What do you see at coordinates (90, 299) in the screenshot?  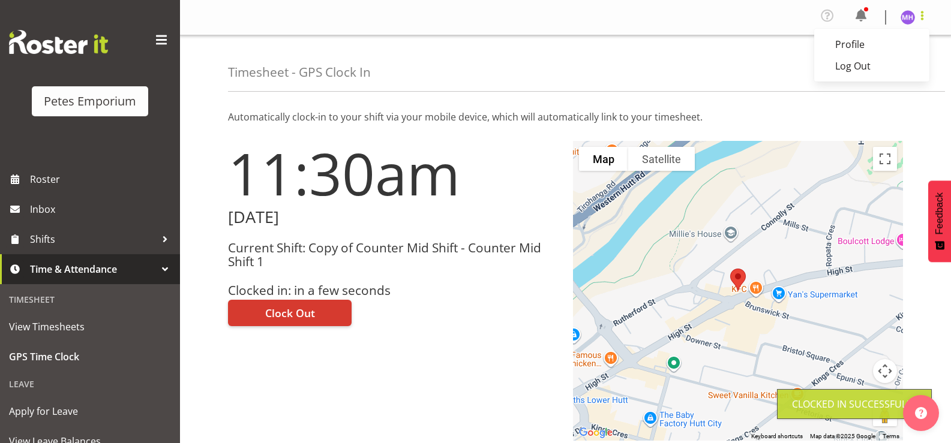 I see `div: Timesheet` at bounding box center [90, 299].